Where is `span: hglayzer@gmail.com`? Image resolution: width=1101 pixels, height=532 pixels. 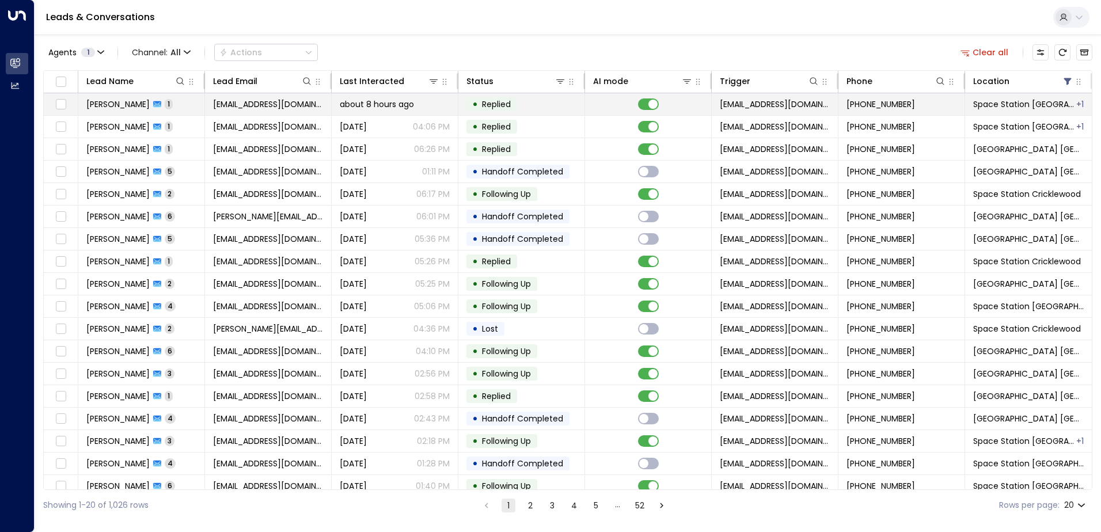 span: hglayzer@gmail.com is located at coordinates (268, 172).